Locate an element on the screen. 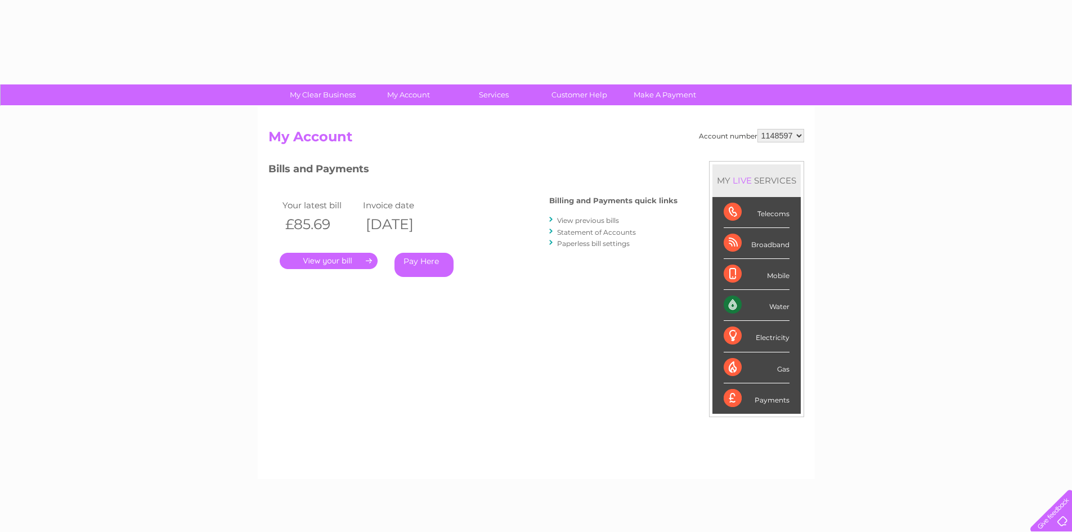 The width and height of the screenshot is (1072, 532). a: My Clear Business is located at coordinates (323, 95).